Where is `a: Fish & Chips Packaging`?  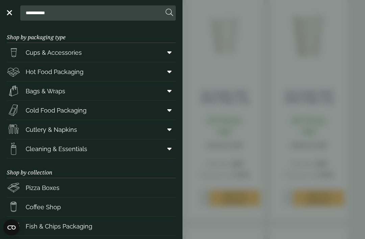 a: Fish & Chips Packaging is located at coordinates (91, 226).